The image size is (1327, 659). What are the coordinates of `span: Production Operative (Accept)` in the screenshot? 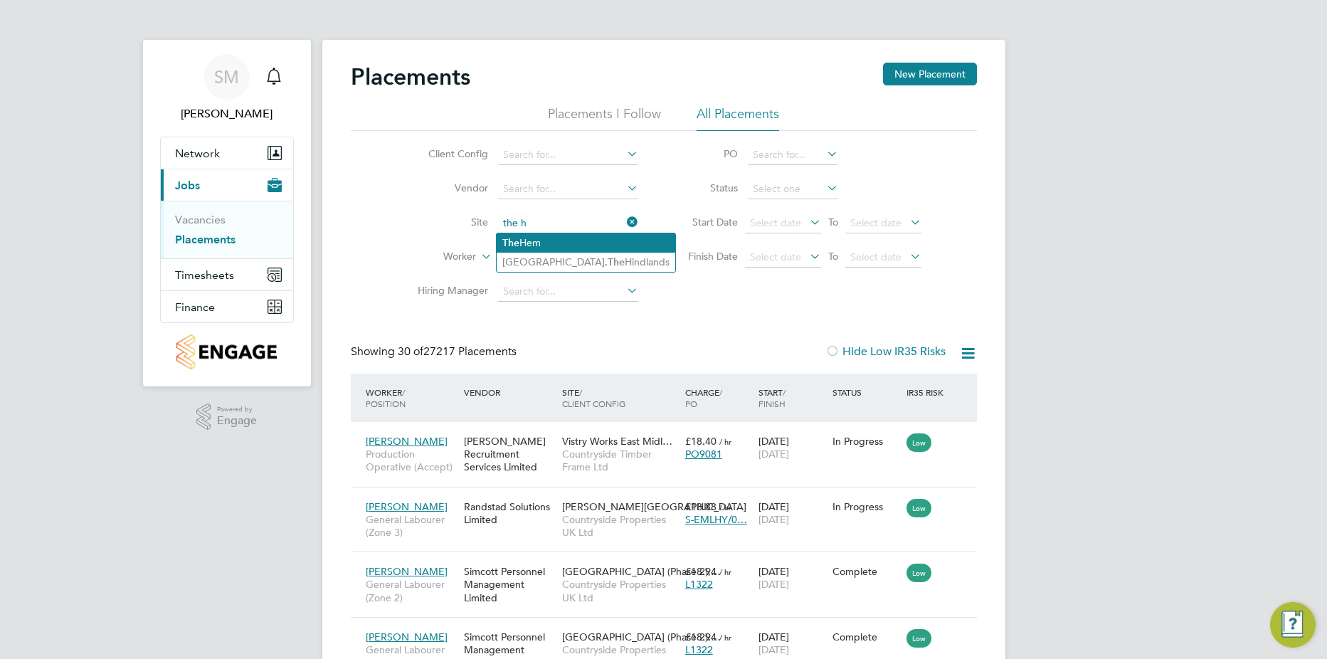 It's located at (411, 460).